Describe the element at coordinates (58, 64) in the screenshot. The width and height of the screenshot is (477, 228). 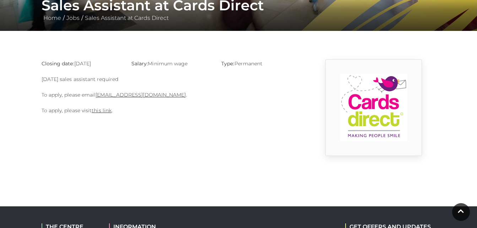
I see `strong: Closing date:` at that location.